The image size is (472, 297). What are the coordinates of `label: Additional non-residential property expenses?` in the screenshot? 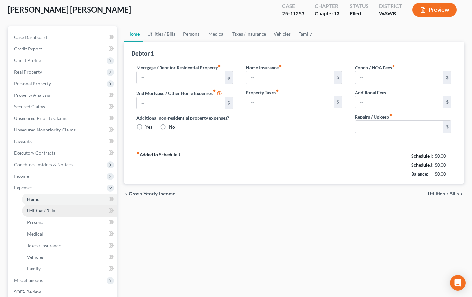 It's located at (185, 118).